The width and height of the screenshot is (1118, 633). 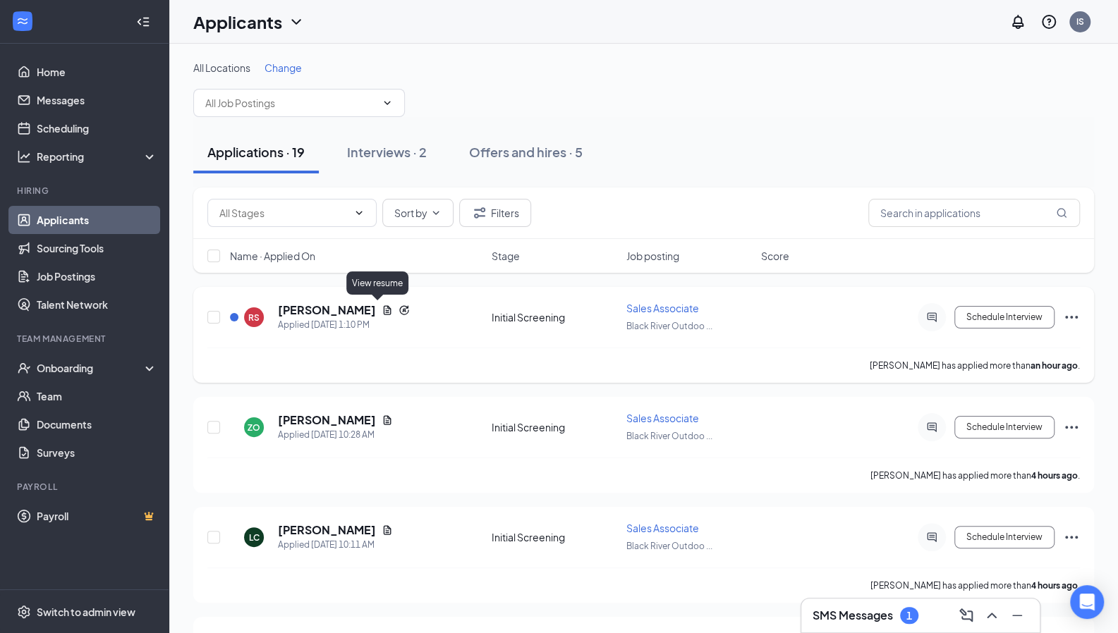 What do you see at coordinates (85, 339) in the screenshot?
I see `div: Team Management` at bounding box center [85, 339].